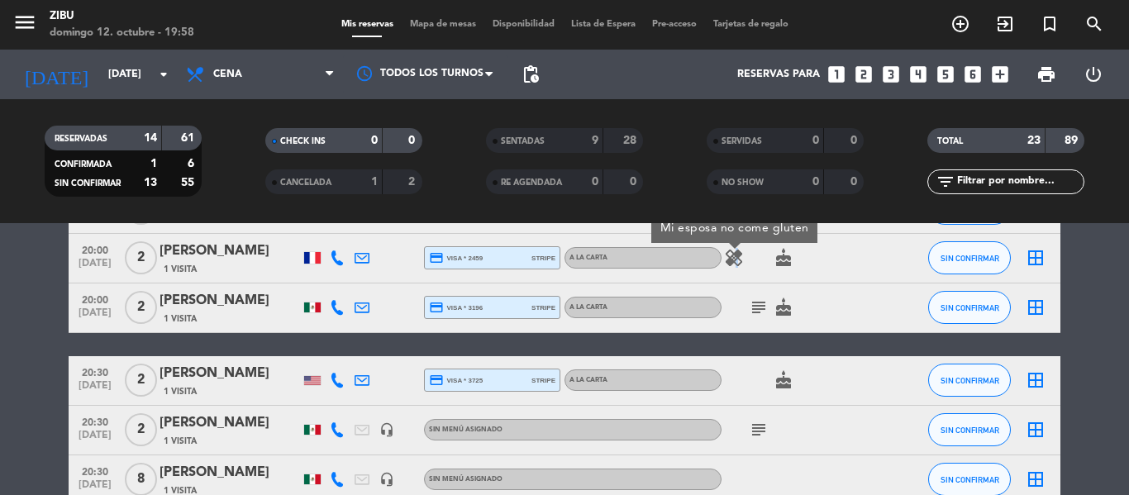 Image resolution: width=1129 pixels, height=495 pixels. Describe the element at coordinates (83, 164) in the screenshot. I see `span: CONFIRMADA` at that location.